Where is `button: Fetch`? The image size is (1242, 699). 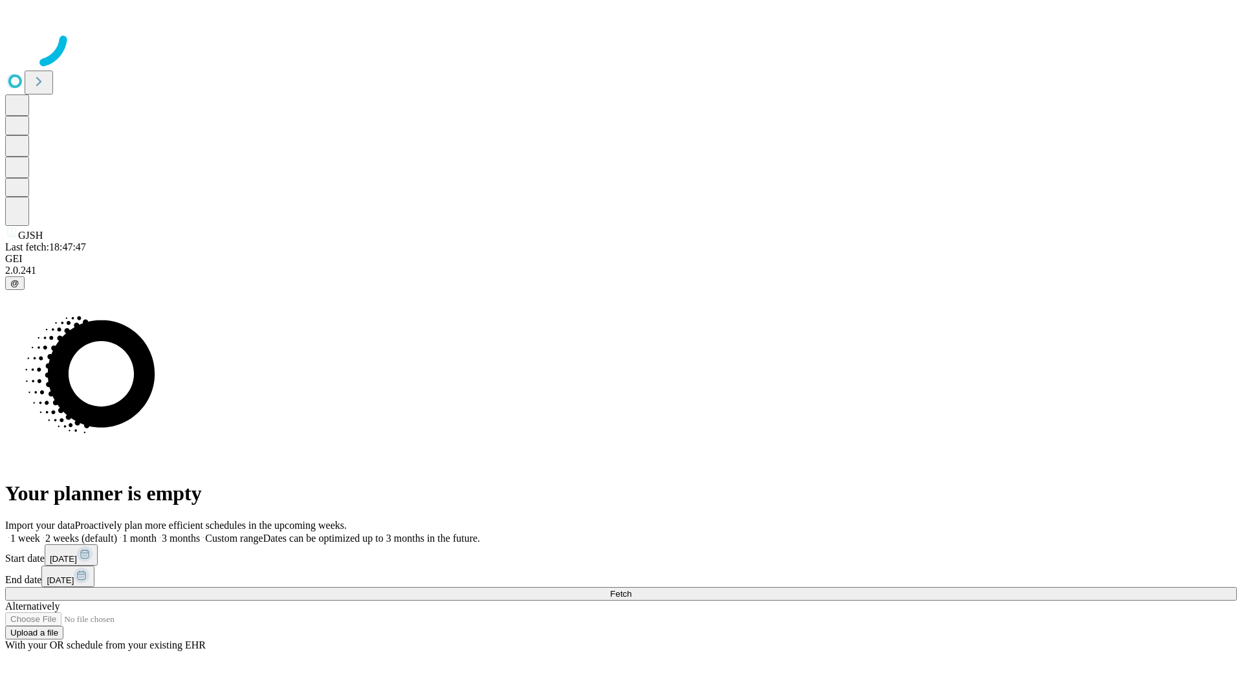
button: Fetch is located at coordinates (621, 593).